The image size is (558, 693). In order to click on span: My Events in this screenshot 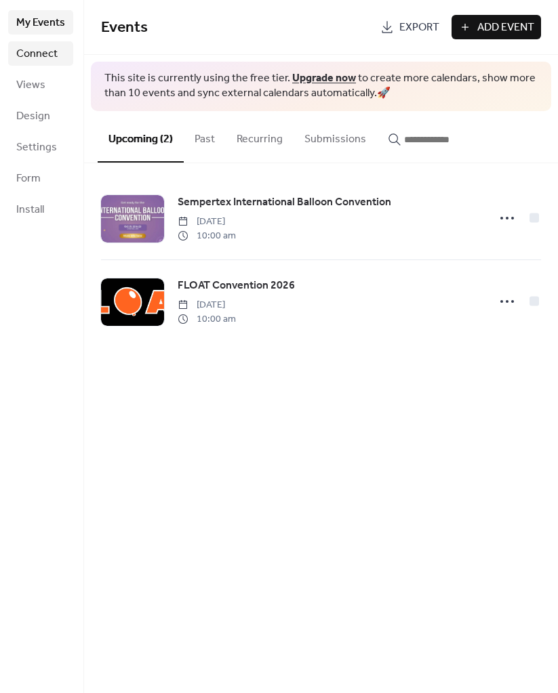, I will do `click(41, 23)`.